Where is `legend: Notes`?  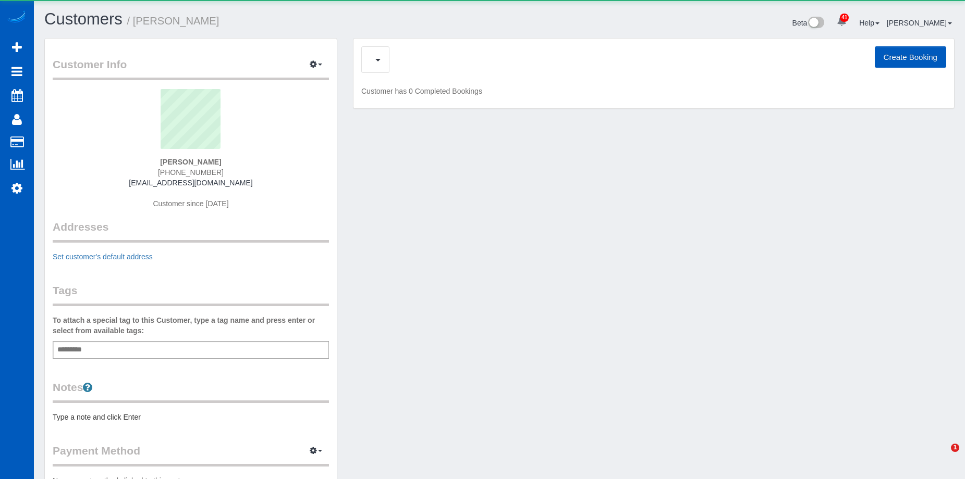
legend: Notes is located at coordinates (191, 391).